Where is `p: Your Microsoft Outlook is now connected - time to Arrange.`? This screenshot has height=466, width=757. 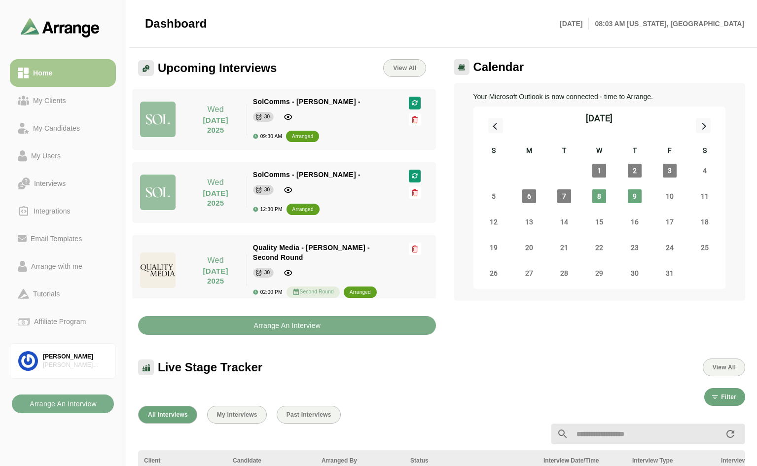
p: Your Microsoft Outlook is now connected - time to Arrange. is located at coordinates (600, 97).